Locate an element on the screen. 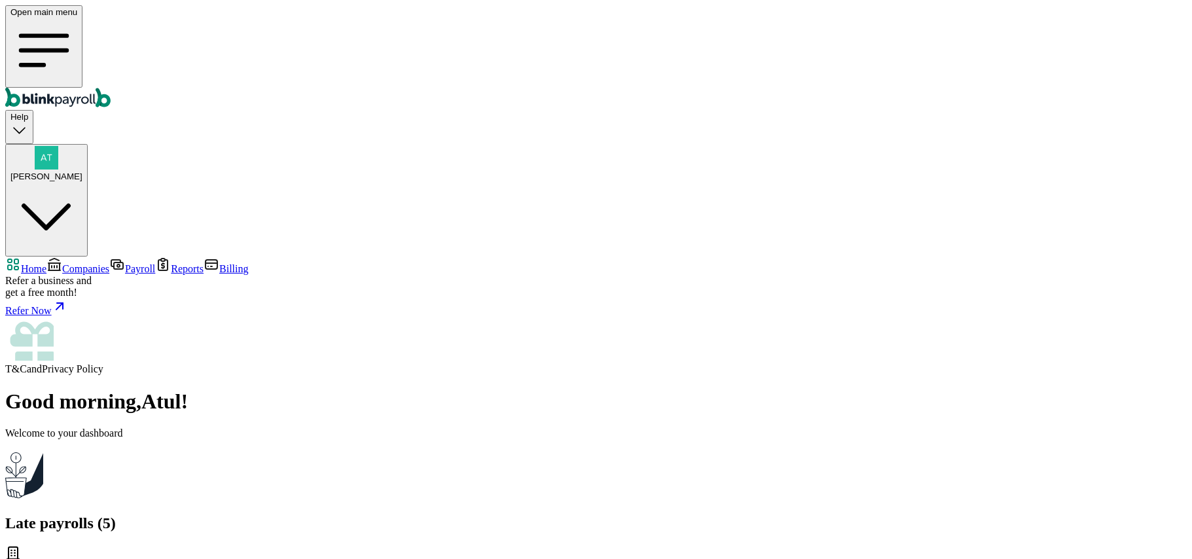 This screenshot has width=1192, height=559. span: Home is located at coordinates (33, 268).